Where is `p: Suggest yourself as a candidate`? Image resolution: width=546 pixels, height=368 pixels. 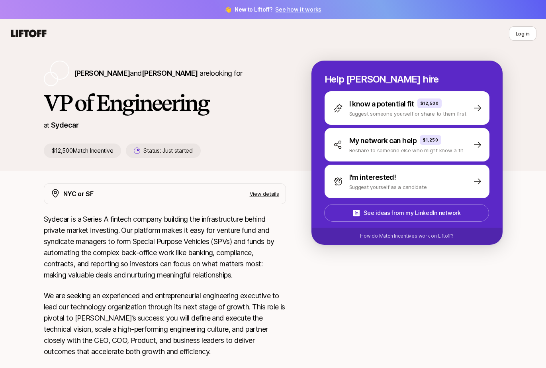
p: Suggest yourself as a candidate is located at coordinates (388, 187).